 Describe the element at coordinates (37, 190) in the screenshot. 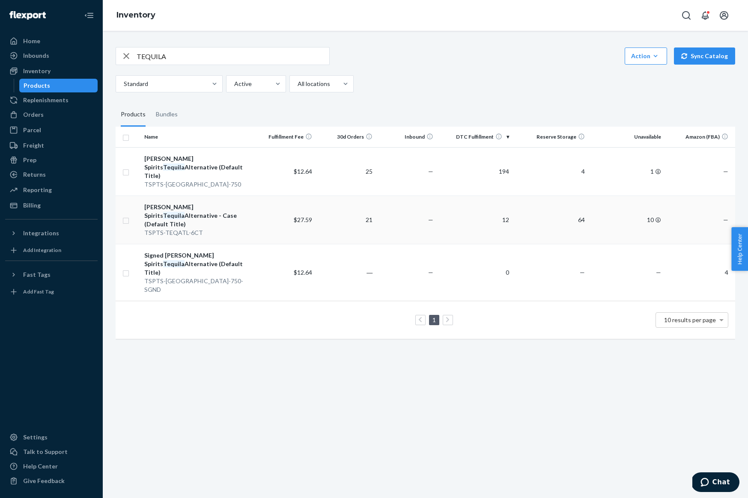

I see `div: Reporting` at that location.